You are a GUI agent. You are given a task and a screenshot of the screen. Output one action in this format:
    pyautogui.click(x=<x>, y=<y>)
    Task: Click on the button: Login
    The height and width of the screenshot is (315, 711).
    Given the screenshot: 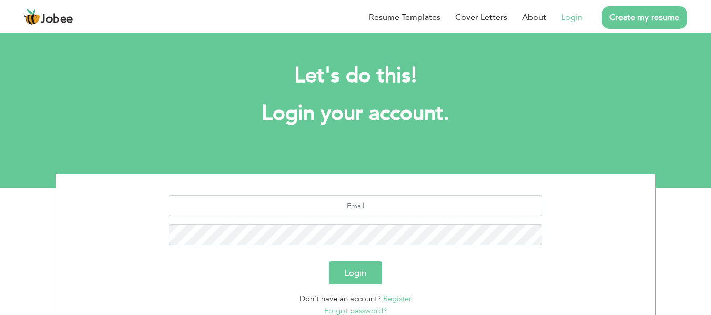 What is the action you would take?
    pyautogui.click(x=355, y=273)
    